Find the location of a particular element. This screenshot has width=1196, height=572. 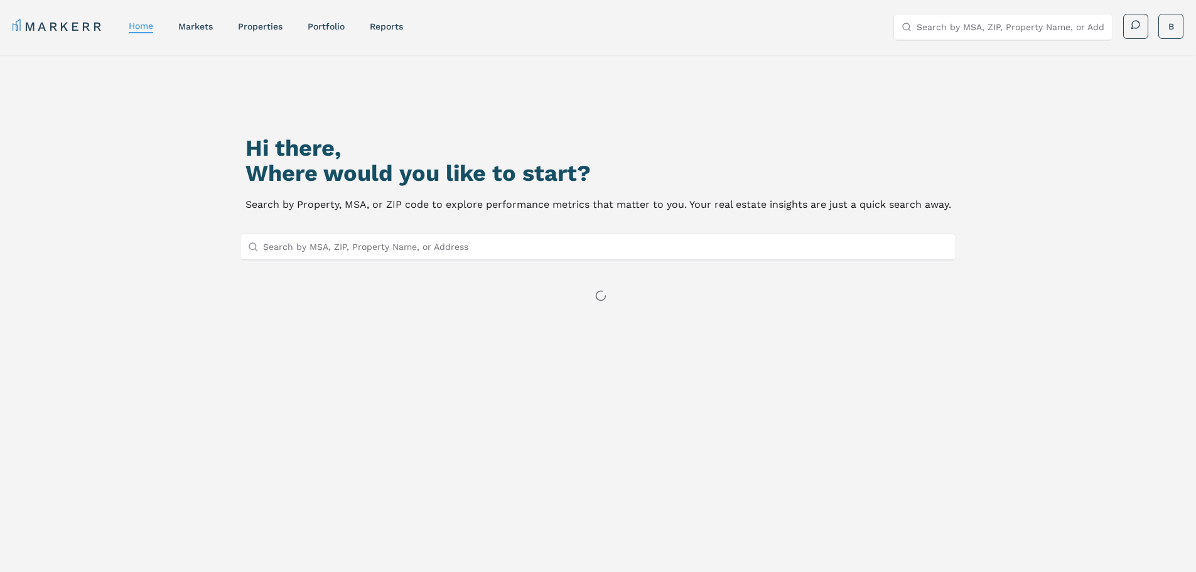

h1: Hi there, is located at coordinates (598, 148).